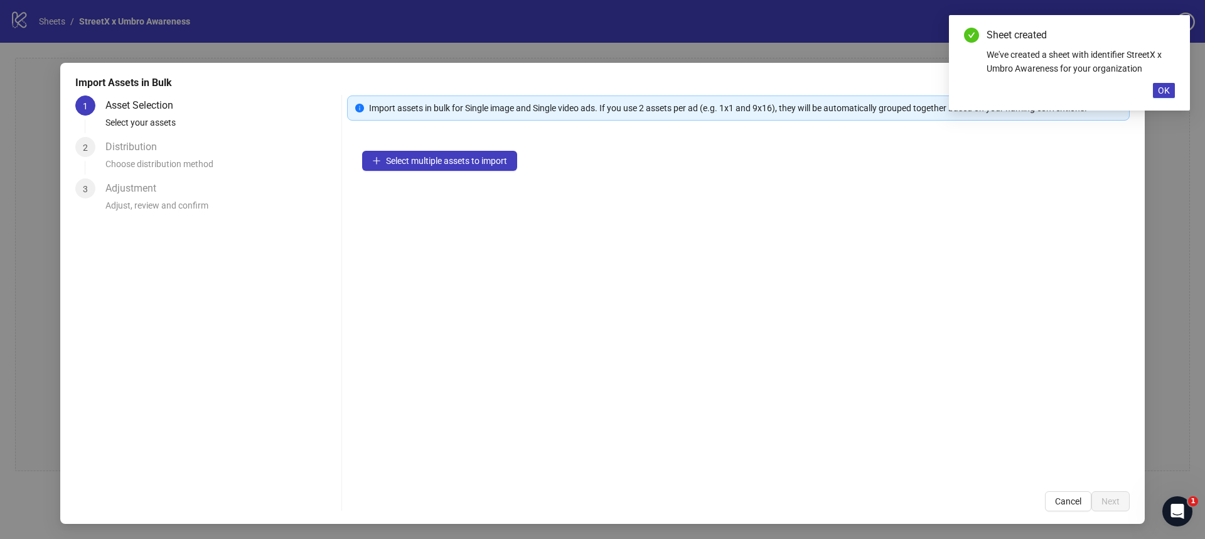 This screenshot has height=539, width=1205. I want to click on div: Choose distribution method, so click(221, 168).